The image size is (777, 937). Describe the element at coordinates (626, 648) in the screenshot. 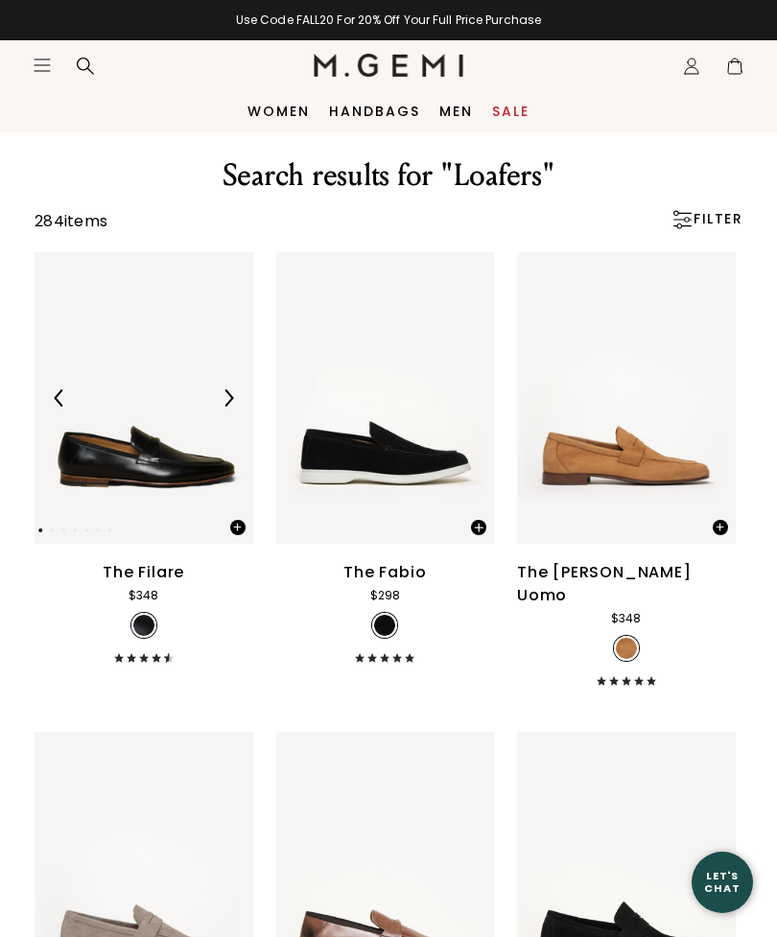

I see `img: v_12734_SWATCH_50x.jpg` at that location.